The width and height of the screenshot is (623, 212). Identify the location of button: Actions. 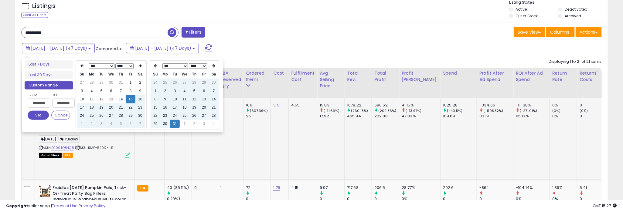
(589, 32).